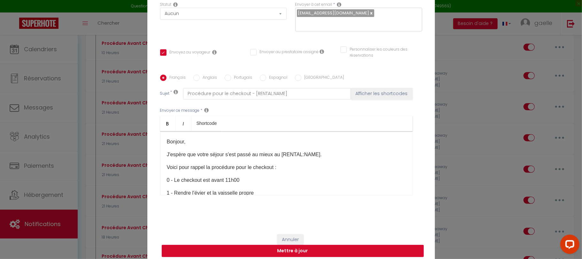  I want to click on label: Envoyer ce message, so click(180, 110).